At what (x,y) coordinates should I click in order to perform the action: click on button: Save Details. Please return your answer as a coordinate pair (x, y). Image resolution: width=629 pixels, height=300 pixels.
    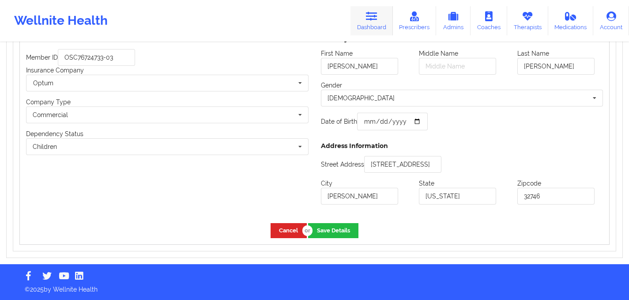
    Looking at the image, I should click on (333, 230).